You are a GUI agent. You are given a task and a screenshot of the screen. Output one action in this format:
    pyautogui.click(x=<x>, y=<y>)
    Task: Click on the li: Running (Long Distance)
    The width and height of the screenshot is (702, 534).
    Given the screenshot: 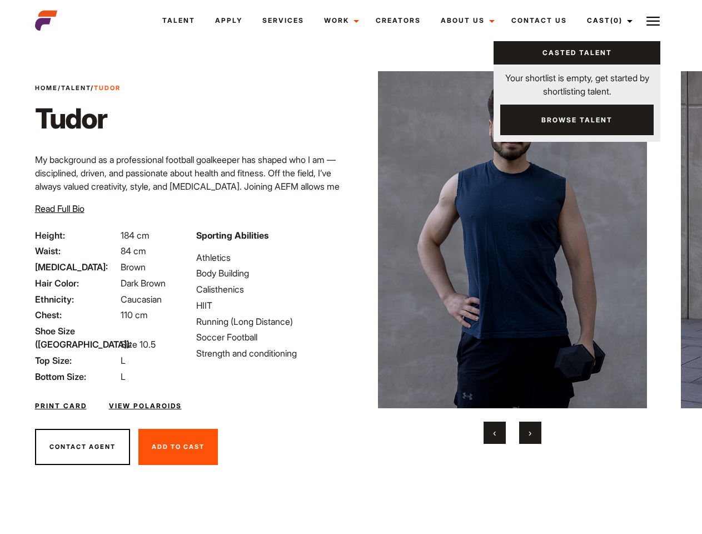 What is the action you would take?
    pyautogui.click(x=270, y=321)
    